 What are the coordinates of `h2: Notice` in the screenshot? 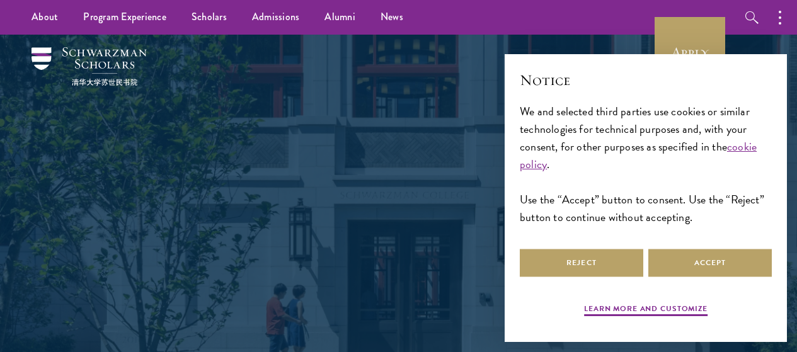 It's located at (646, 80).